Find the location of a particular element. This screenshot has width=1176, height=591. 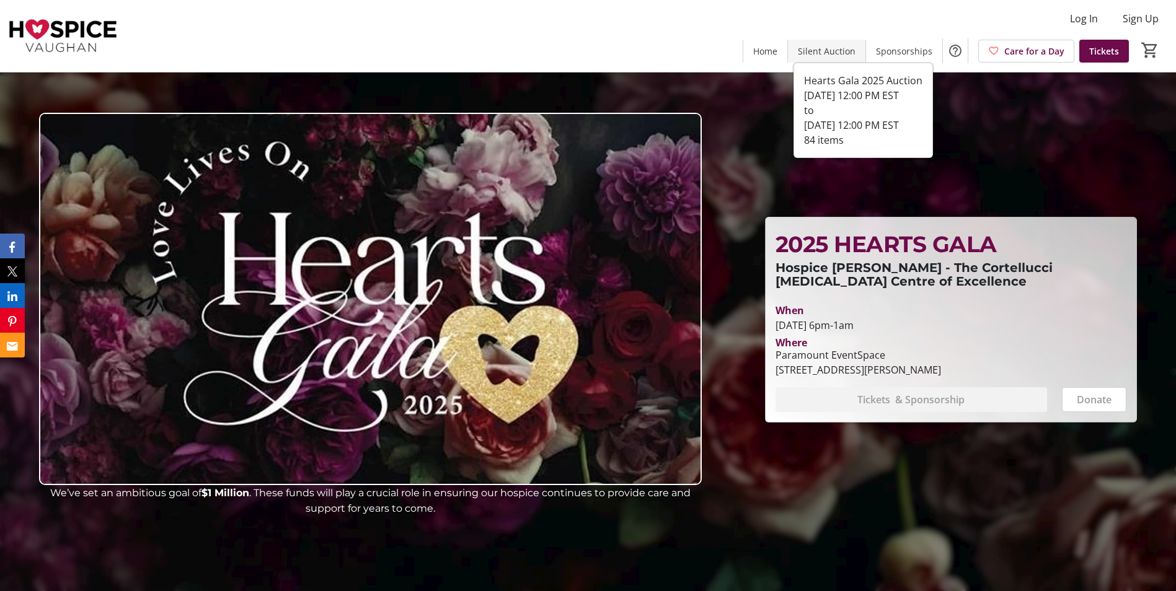

span: We’ve set an ambitious goal of is located at coordinates (126, 493).